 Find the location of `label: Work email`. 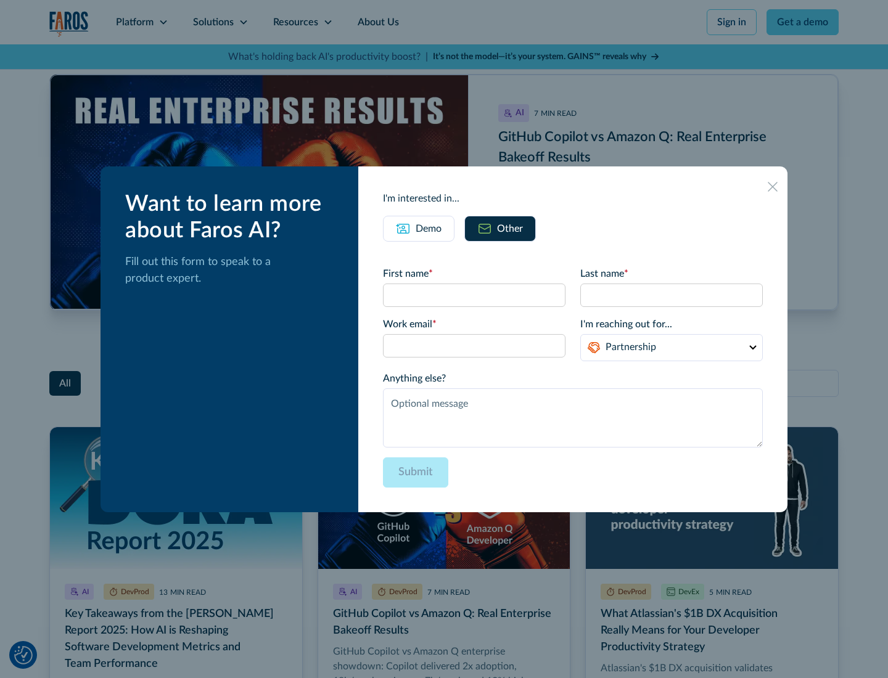

label: Work email is located at coordinates (474, 324).